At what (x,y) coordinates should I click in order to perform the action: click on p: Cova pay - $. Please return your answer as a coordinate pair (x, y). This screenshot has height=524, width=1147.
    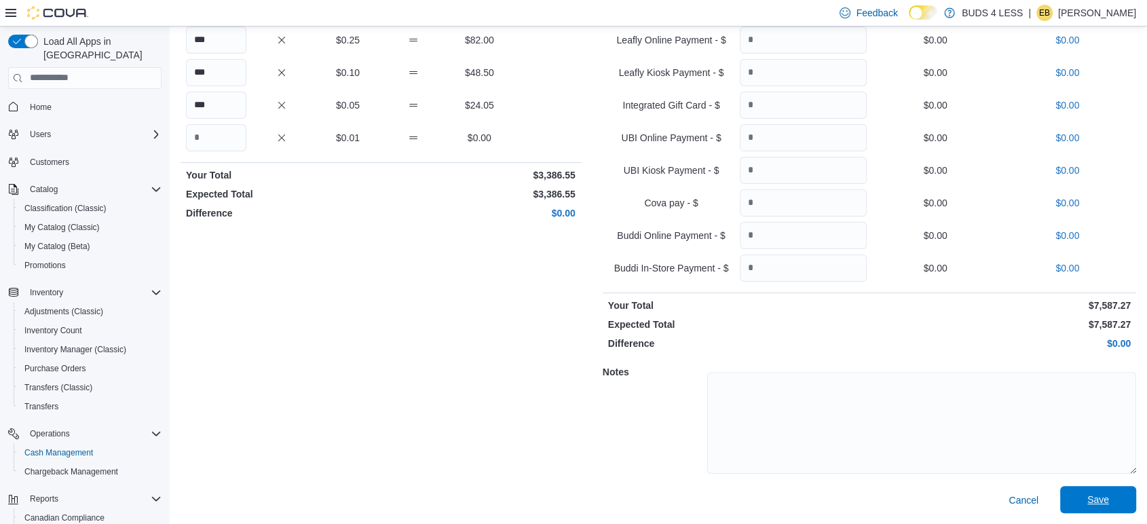
    Looking at the image, I should click on (671, 203).